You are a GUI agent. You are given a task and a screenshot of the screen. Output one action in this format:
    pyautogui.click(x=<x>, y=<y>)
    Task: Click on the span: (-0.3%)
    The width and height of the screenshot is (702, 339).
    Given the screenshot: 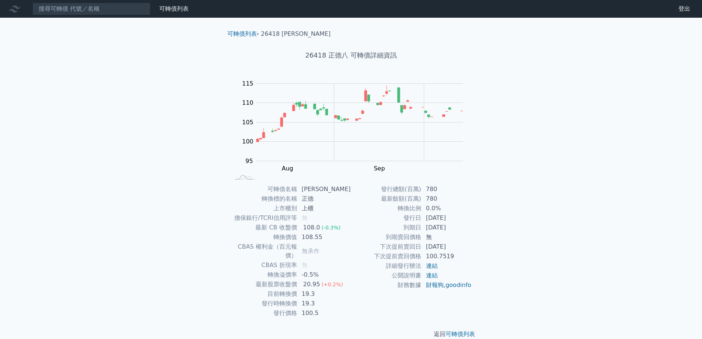 What is the action you would take?
    pyautogui.click(x=331, y=227)
    